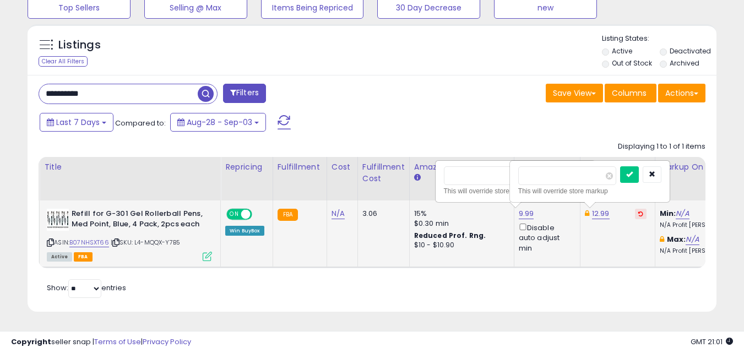 The width and height of the screenshot is (744, 353). What do you see at coordinates (129, 234) in the screenshot?
I see `div: ASIN:` at bounding box center [129, 234].